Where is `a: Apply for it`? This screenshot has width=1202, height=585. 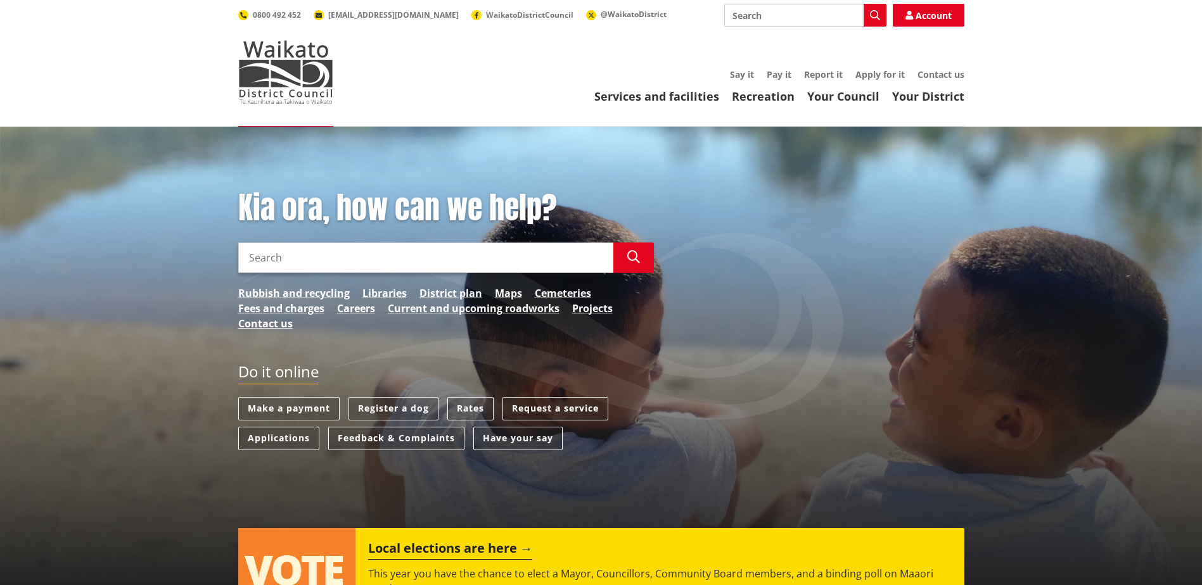 a: Apply for it is located at coordinates (880, 74).